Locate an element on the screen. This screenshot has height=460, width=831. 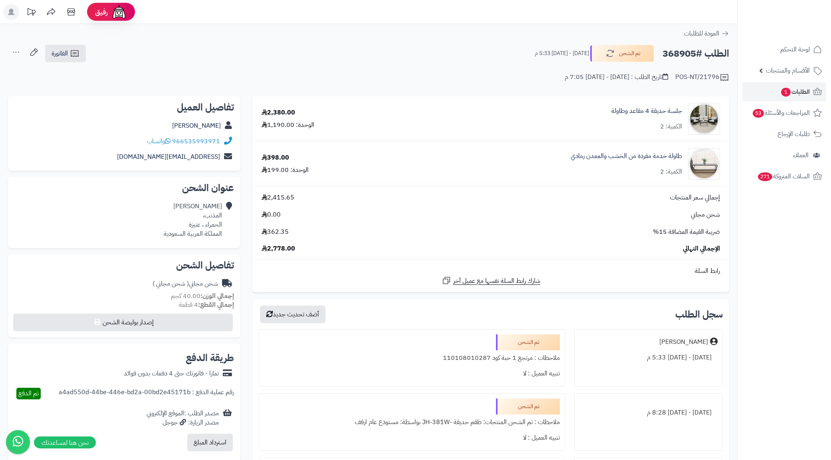
span: 53 is located at coordinates (758, 113).